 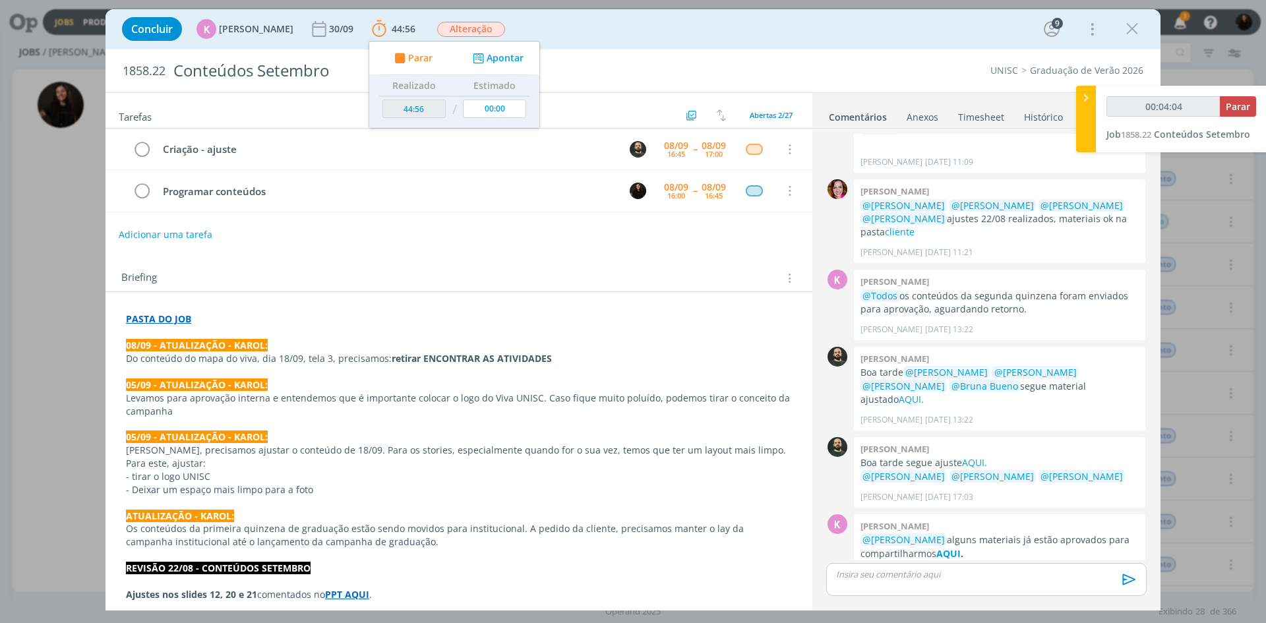 I want to click on strong: PASTA DO JOB, so click(x=158, y=318).